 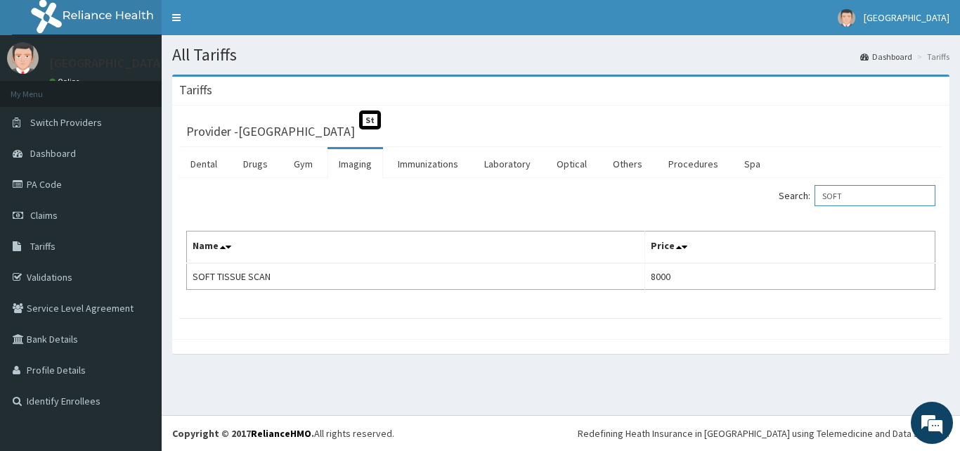 What do you see at coordinates (43, 246) in the screenshot?
I see `span: Tariffs` at bounding box center [43, 246].